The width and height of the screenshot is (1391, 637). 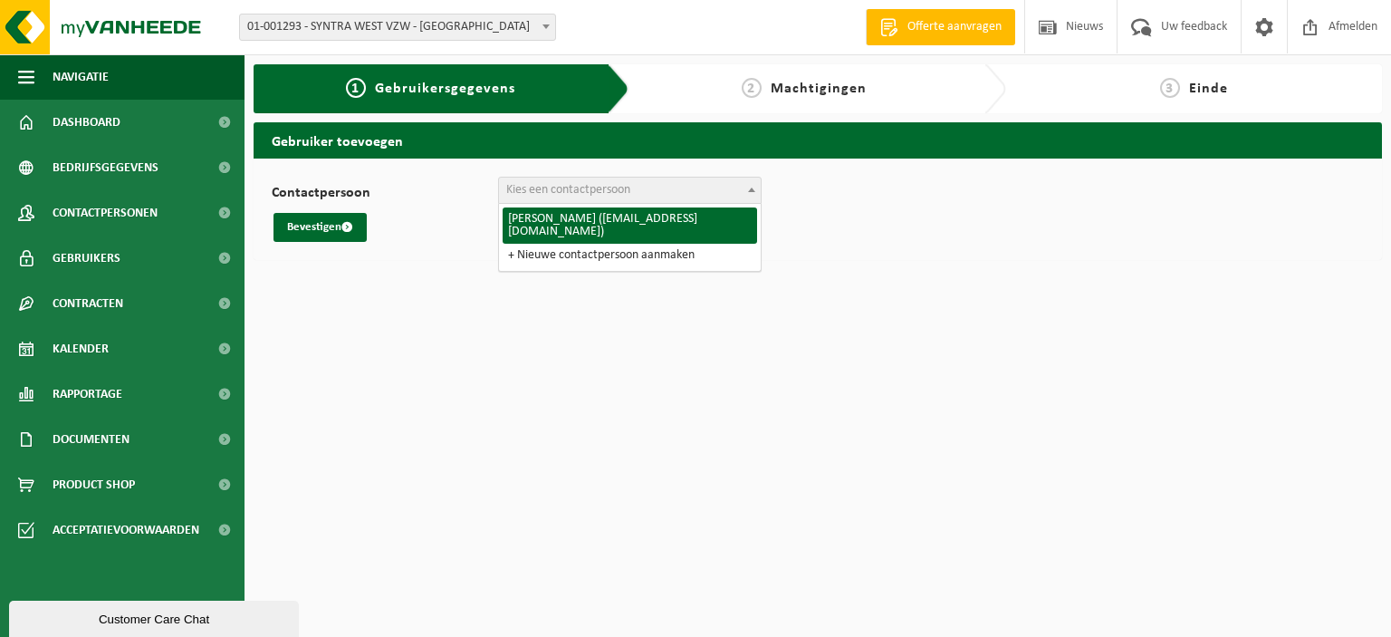 I want to click on span: 3, so click(x=1170, y=88).